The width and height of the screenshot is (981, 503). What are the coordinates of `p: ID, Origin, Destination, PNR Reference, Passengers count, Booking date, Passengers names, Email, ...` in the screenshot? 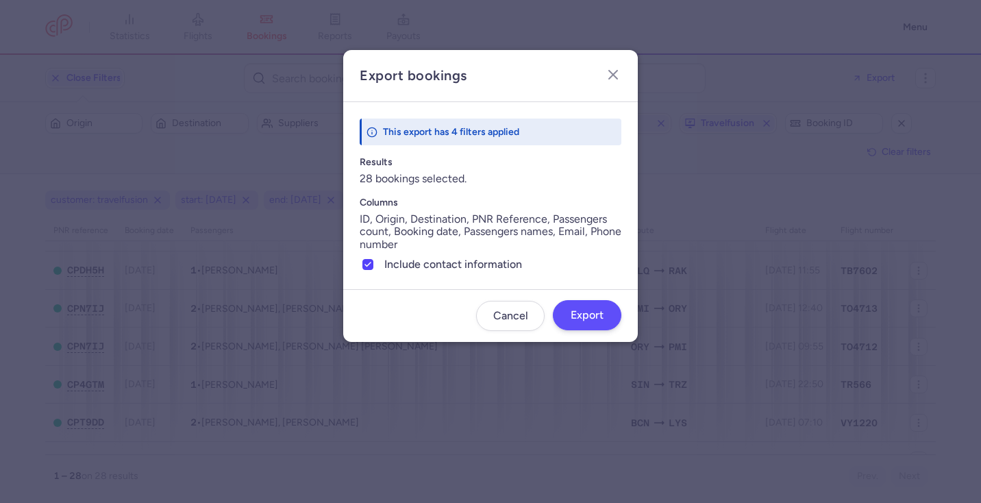 It's located at (491, 232).